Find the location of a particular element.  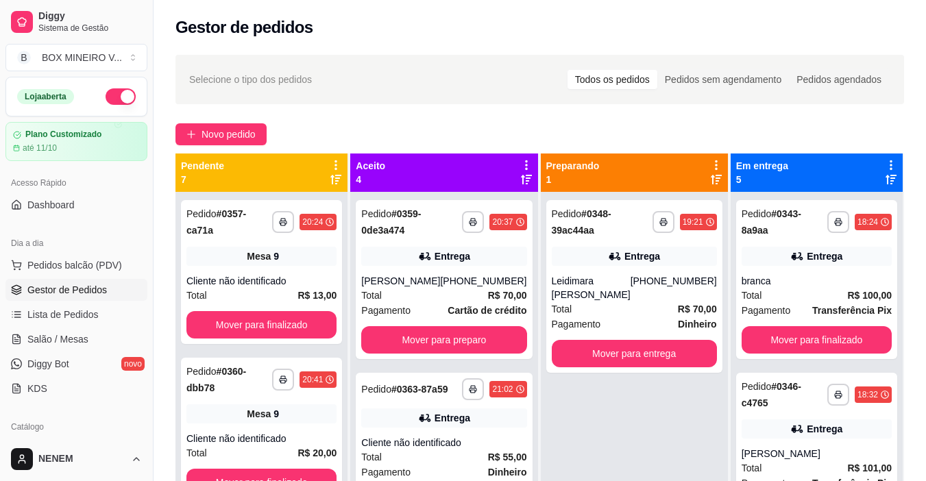

strong: R$ 100,00 is located at coordinates (869, 295).